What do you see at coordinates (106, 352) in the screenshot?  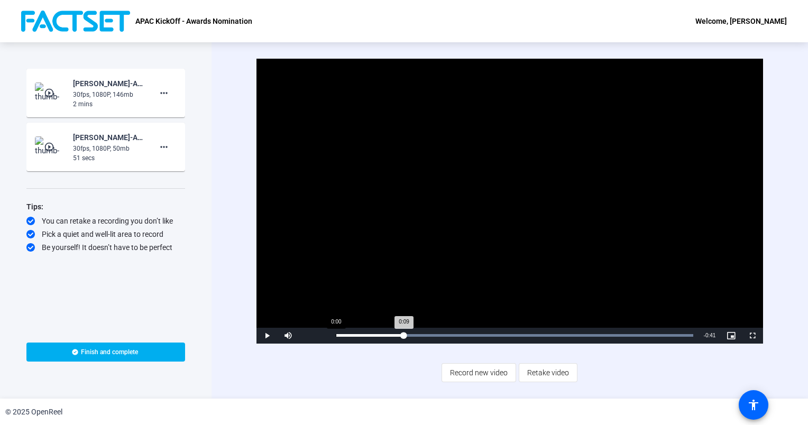 I see `button: Finish and complete` at bounding box center [106, 352].